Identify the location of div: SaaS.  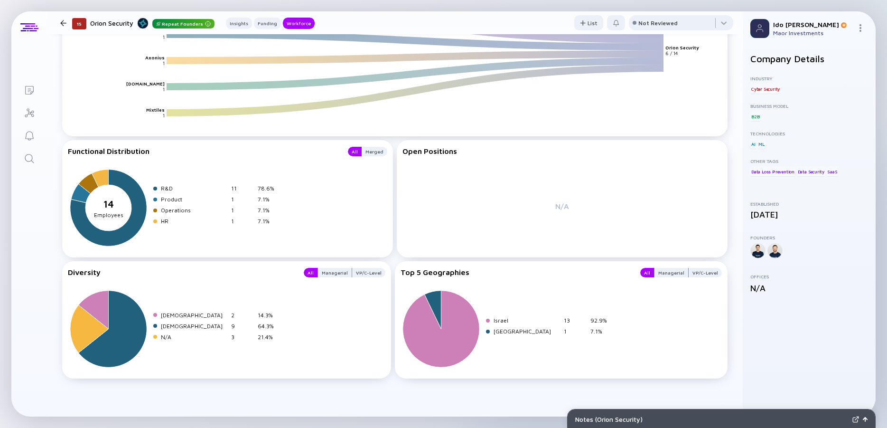
(832, 171).